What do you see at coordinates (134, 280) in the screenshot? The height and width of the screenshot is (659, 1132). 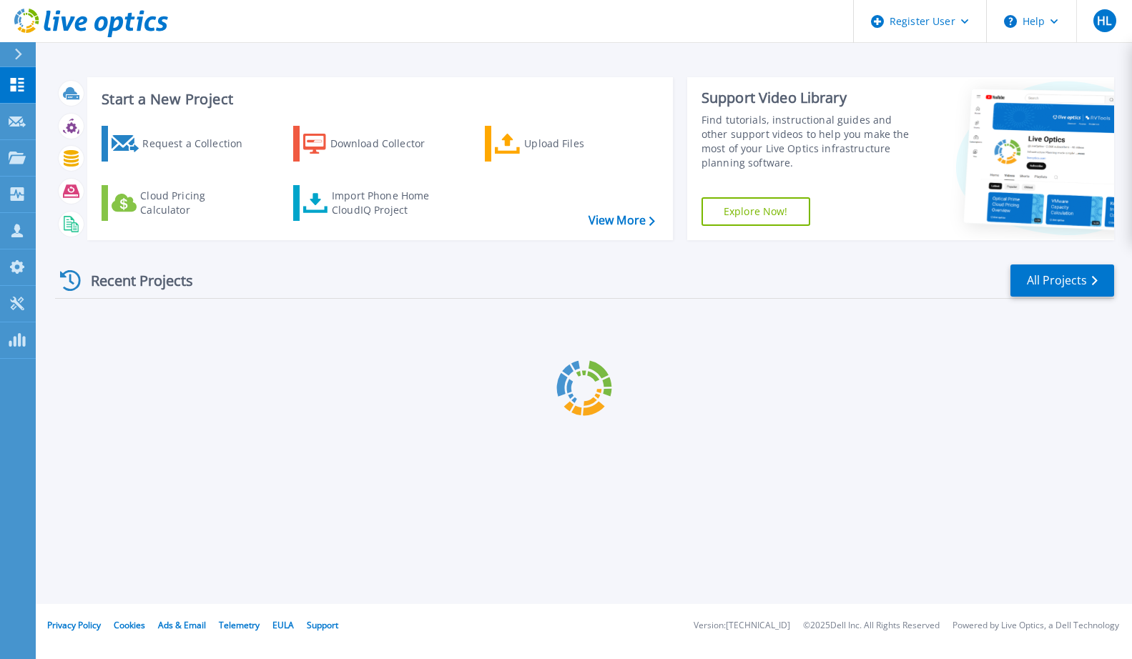 I see `div: Recent Projects` at bounding box center [134, 280].